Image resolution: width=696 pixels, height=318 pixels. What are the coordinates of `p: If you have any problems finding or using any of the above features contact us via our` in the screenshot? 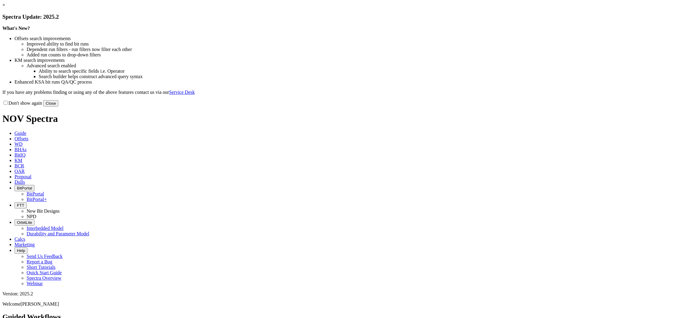 It's located at (348, 92).